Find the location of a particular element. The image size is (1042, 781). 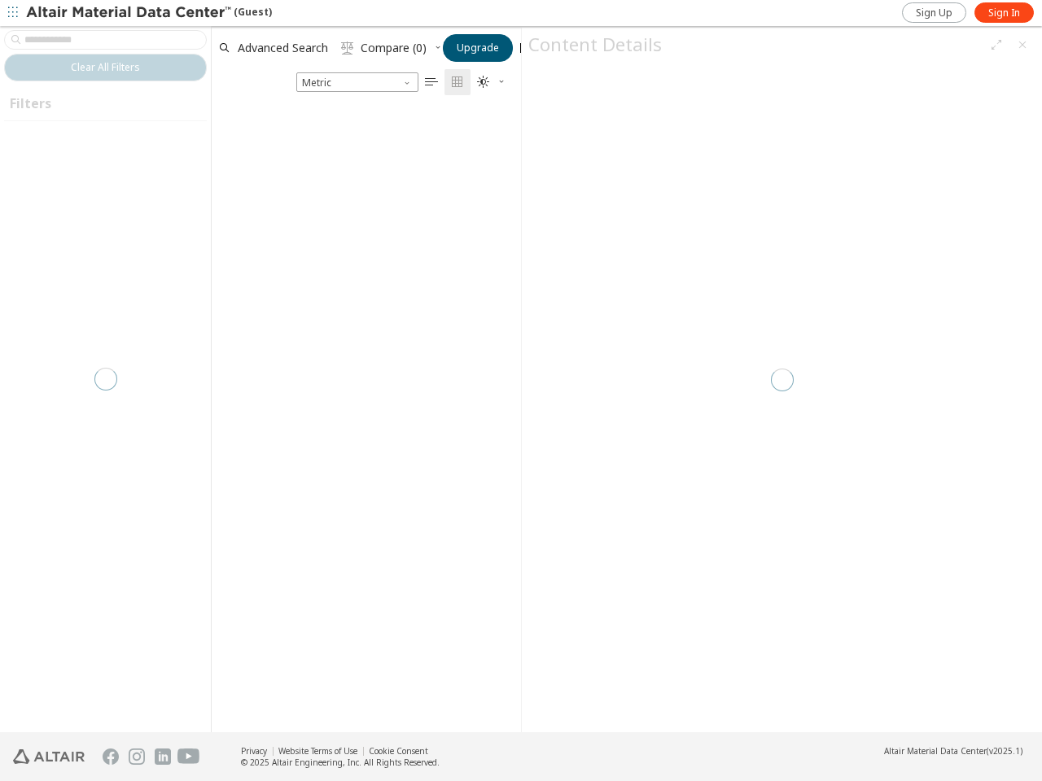

img: Altair Material Data Center is located at coordinates (129, 13).